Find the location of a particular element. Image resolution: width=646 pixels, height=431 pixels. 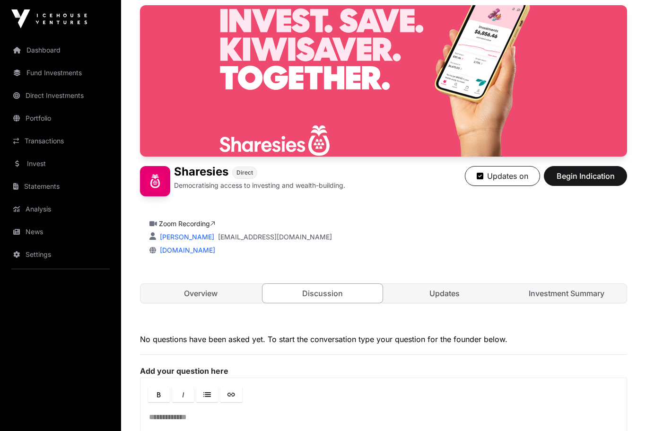

button: Updates on is located at coordinates (502, 176).